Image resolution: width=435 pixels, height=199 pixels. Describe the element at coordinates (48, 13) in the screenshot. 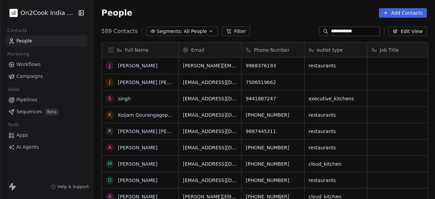

I see `span: On2Cook India Pvt. Ltd.` at that location.